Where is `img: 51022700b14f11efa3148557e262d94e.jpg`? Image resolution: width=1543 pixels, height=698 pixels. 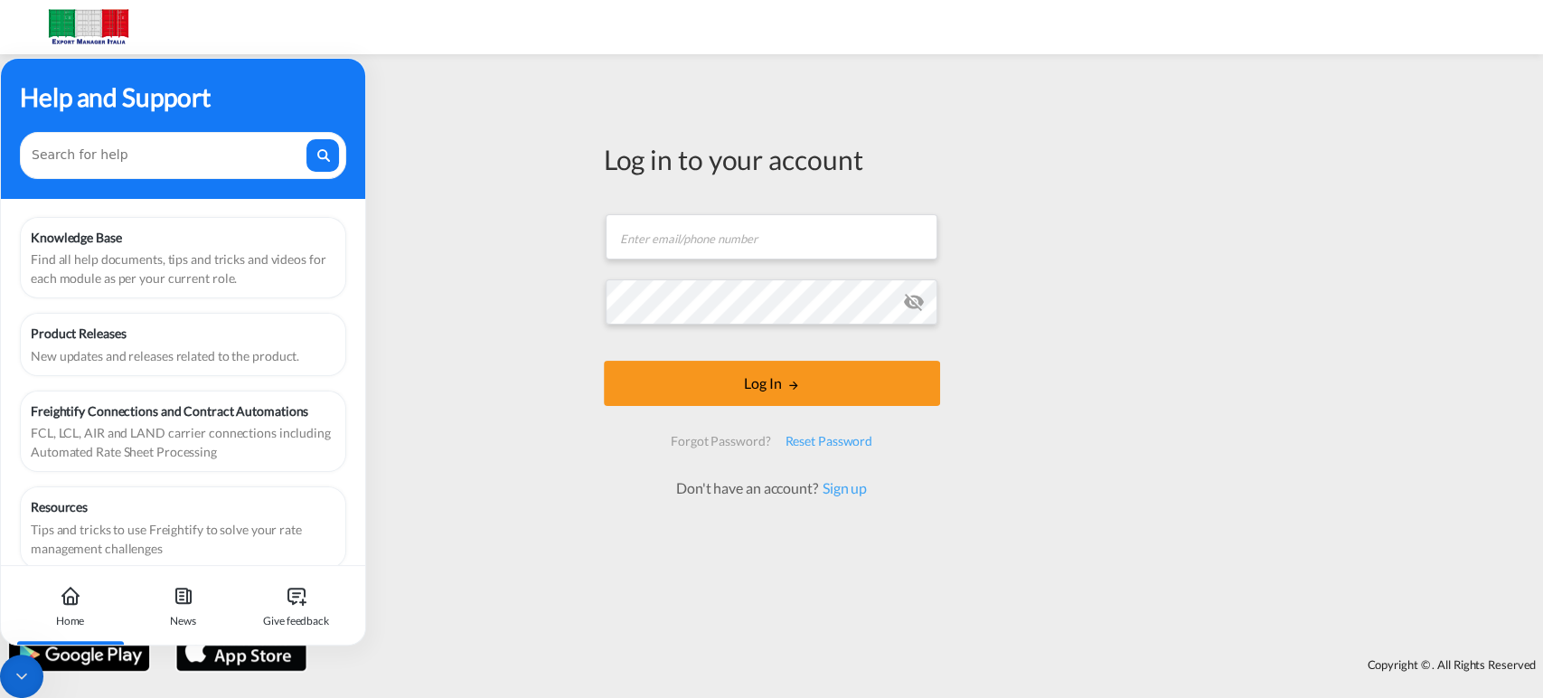 img: 51022700b14f11efa3148557e262d94e.jpg is located at coordinates (88, 27).